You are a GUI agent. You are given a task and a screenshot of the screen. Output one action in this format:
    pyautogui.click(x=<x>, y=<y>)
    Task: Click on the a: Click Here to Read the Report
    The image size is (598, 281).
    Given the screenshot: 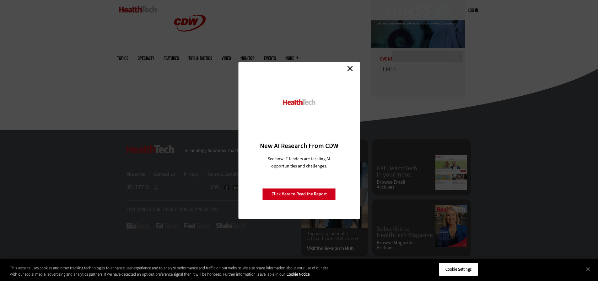 What is the action you would take?
    pyautogui.click(x=299, y=194)
    